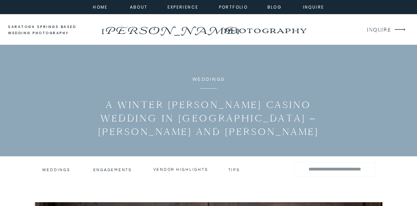  Describe the element at coordinates (100, 7) in the screenshot. I see `a: home` at that location.